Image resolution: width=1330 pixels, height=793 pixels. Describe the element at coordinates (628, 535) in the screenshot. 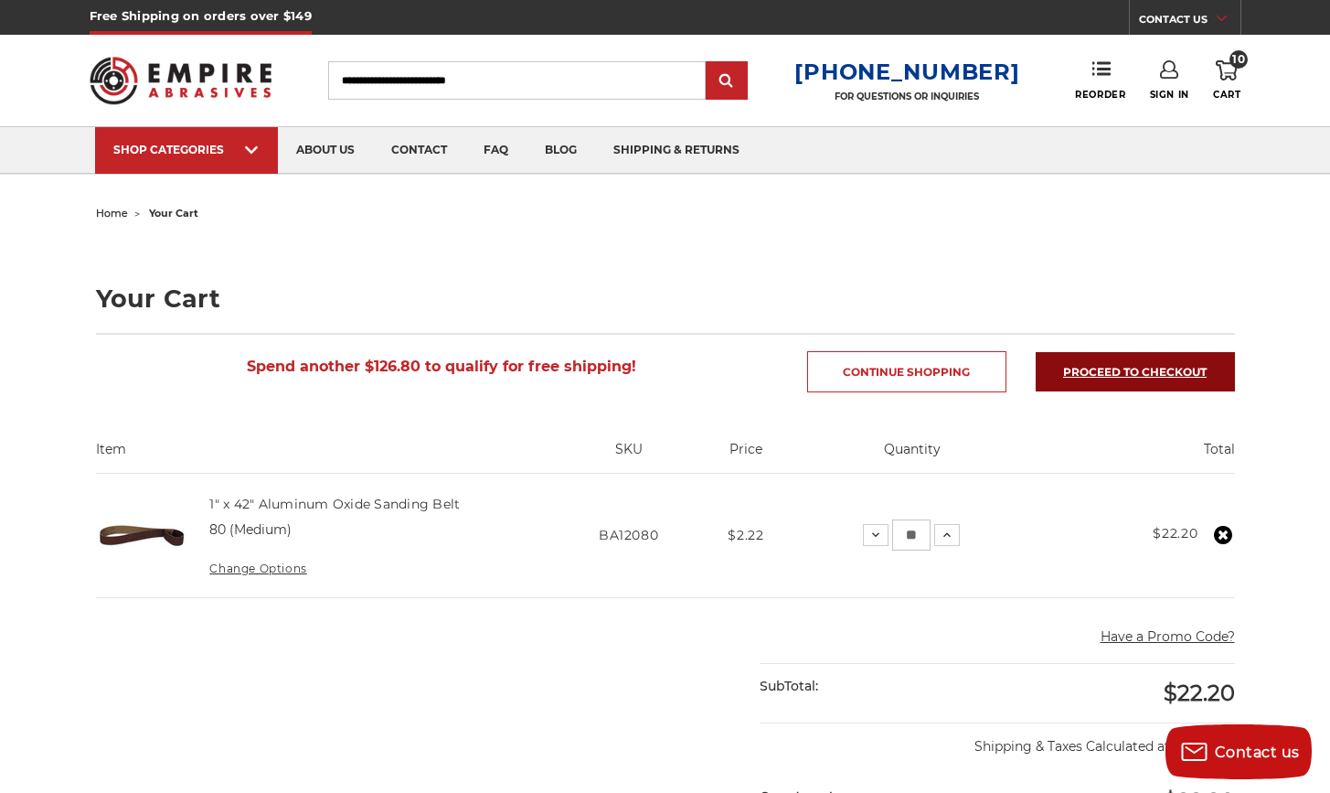

I see `span: BA12080` at that location.